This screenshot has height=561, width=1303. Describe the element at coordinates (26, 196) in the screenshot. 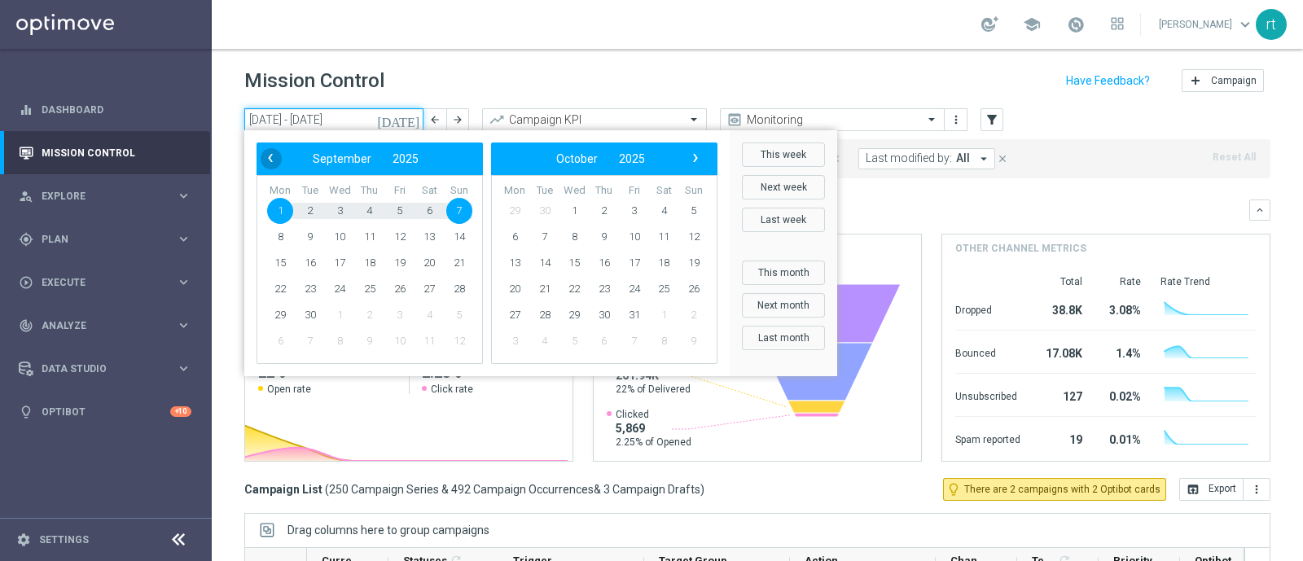

I see `i: person_search` at that location.